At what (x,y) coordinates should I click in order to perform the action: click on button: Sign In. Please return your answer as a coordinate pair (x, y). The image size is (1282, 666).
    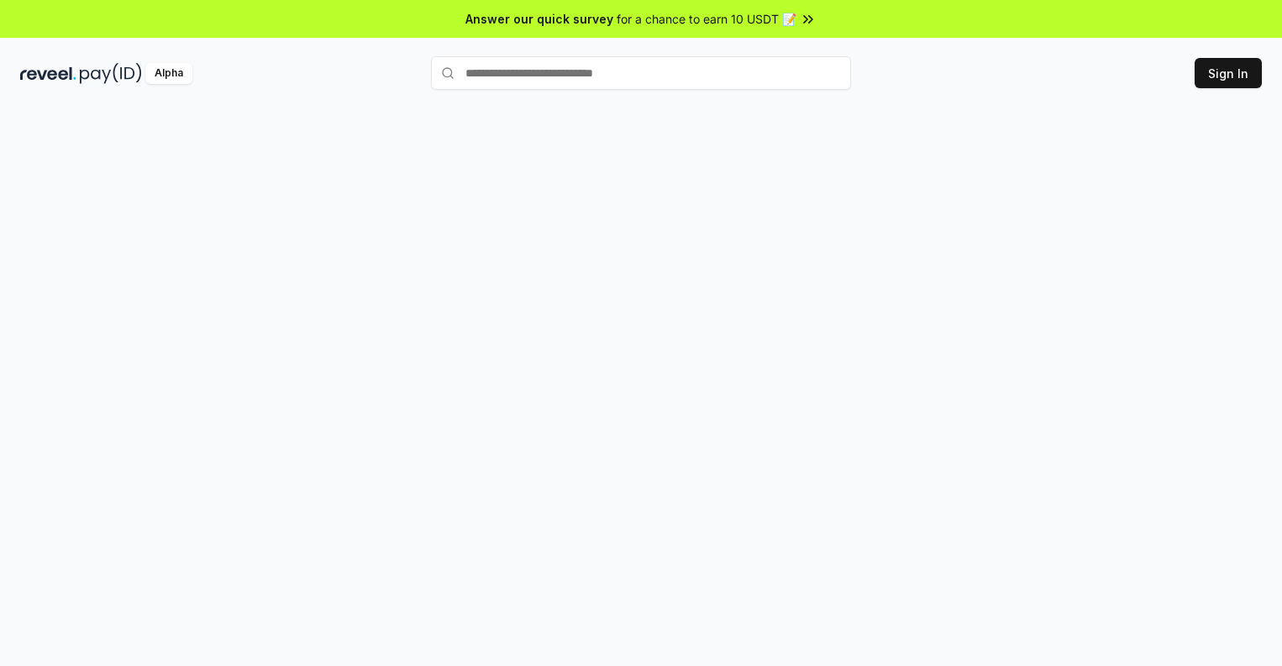
    Looking at the image, I should click on (1228, 73).